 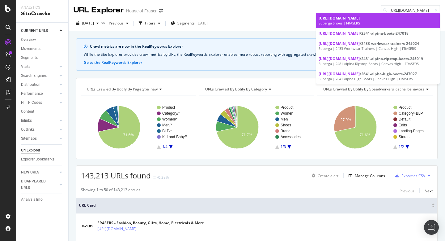 I want to click on text: Brand, so click(x=286, y=131).